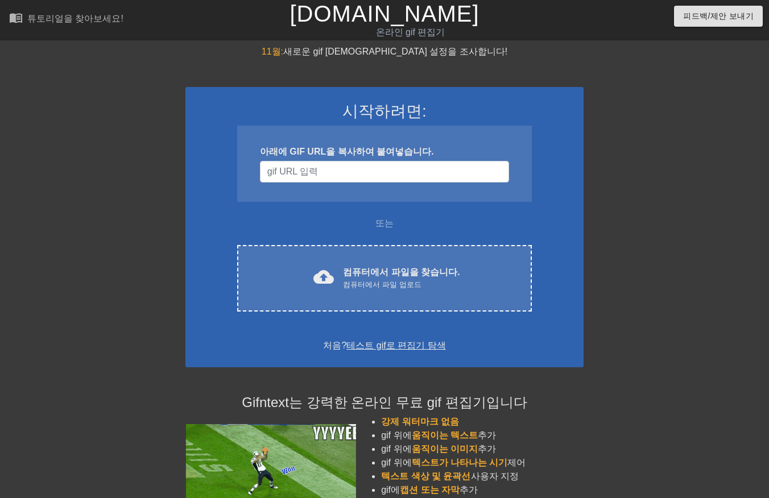  I want to click on button: 피드백/제안 보내기, so click(718, 16).